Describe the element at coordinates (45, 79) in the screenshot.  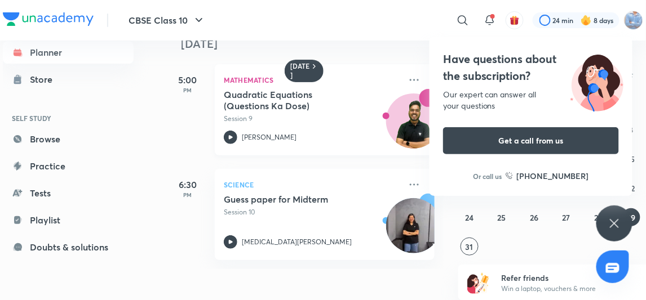
I see `div: Store` at that location.